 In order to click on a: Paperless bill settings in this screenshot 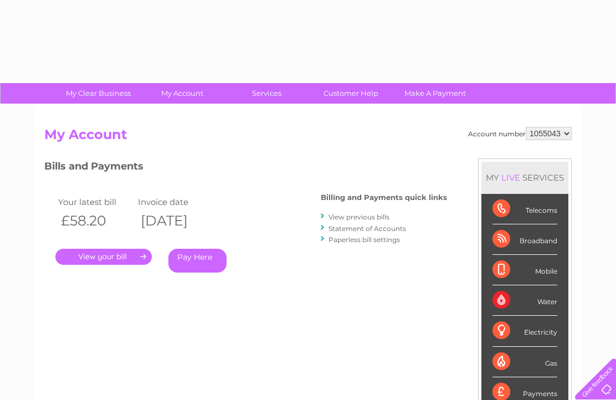, I will do `click(364, 239)`.